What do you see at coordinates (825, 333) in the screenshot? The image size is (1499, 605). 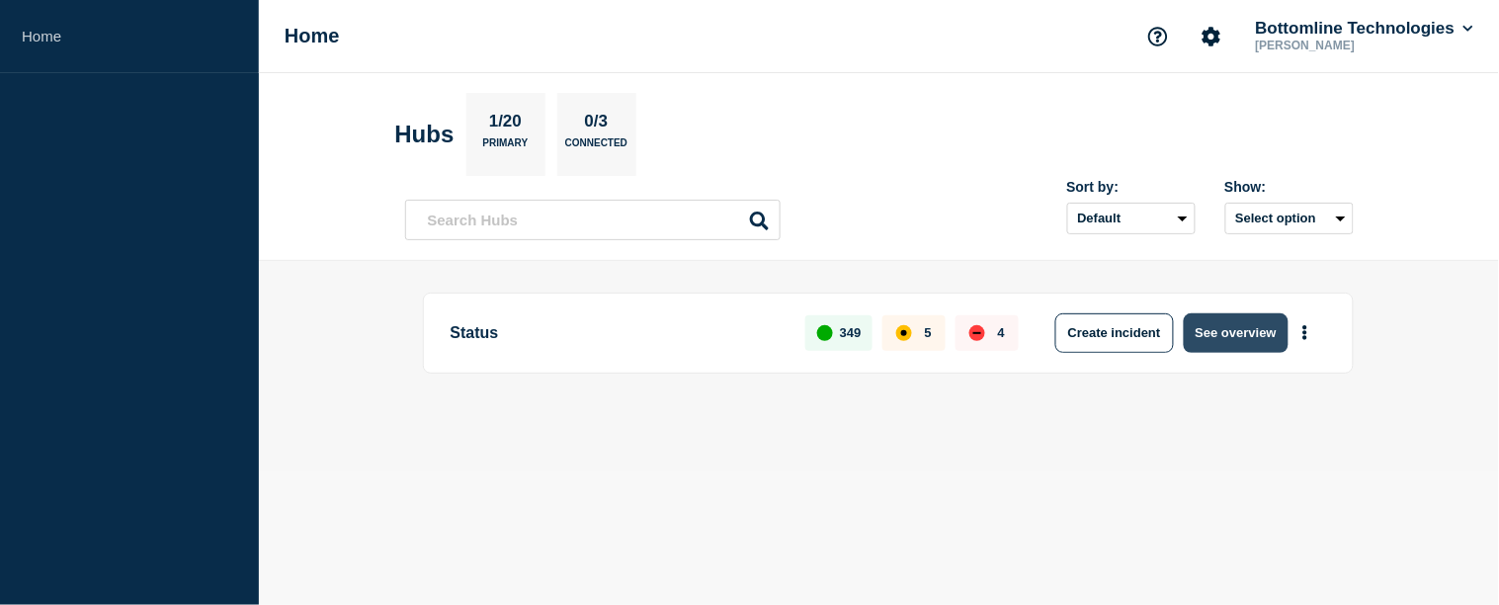 I see `div: up` at bounding box center [825, 333].